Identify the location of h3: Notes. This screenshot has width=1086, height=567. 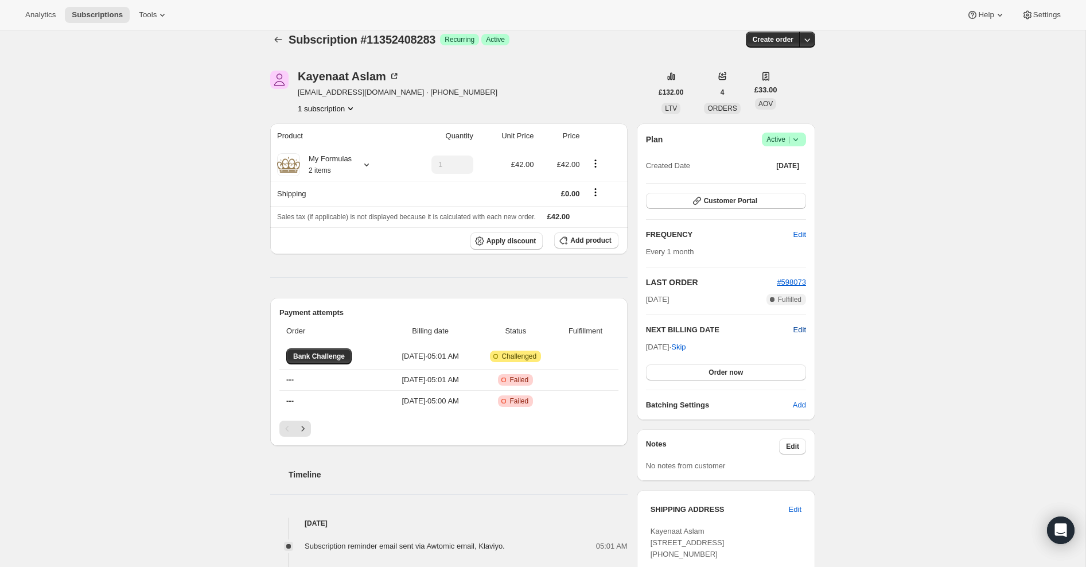
(712, 446).